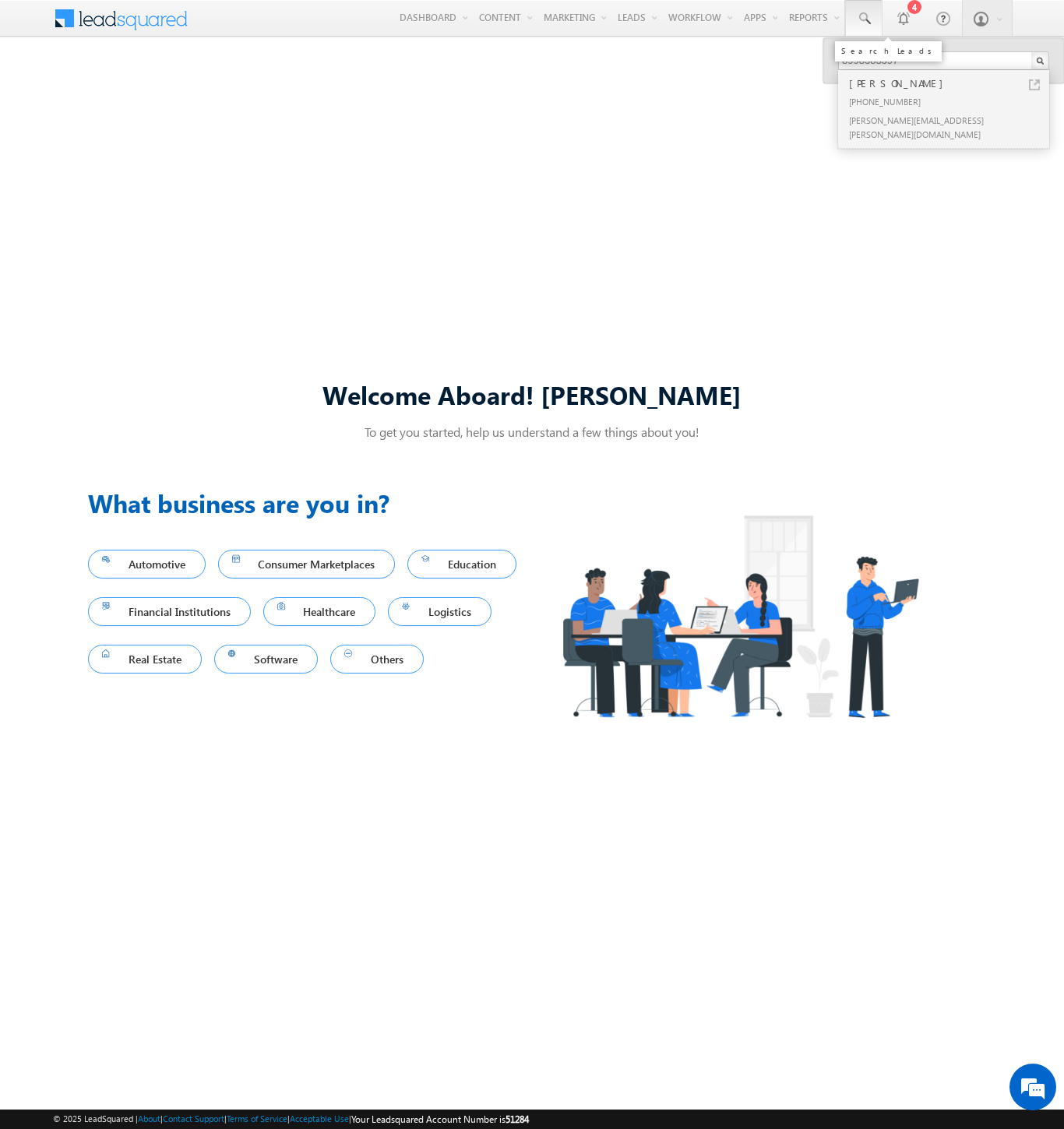 The width and height of the screenshot is (1064, 1129). I want to click on span: Logistics, so click(439, 611).